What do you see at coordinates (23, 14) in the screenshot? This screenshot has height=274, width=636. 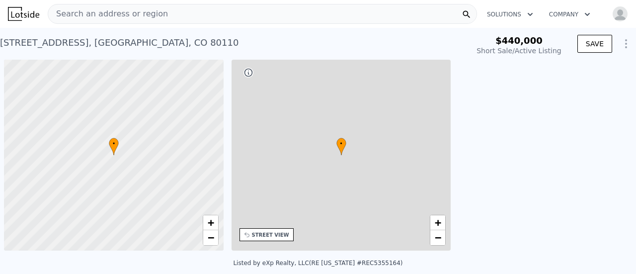 I see `img: Lotside` at bounding box center [23, 14].